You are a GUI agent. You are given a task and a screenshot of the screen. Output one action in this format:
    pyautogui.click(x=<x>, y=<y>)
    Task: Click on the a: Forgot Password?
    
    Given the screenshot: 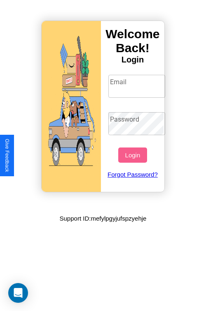 What is the action you would take?
    pyautogui.click(x=132, y=174)
    